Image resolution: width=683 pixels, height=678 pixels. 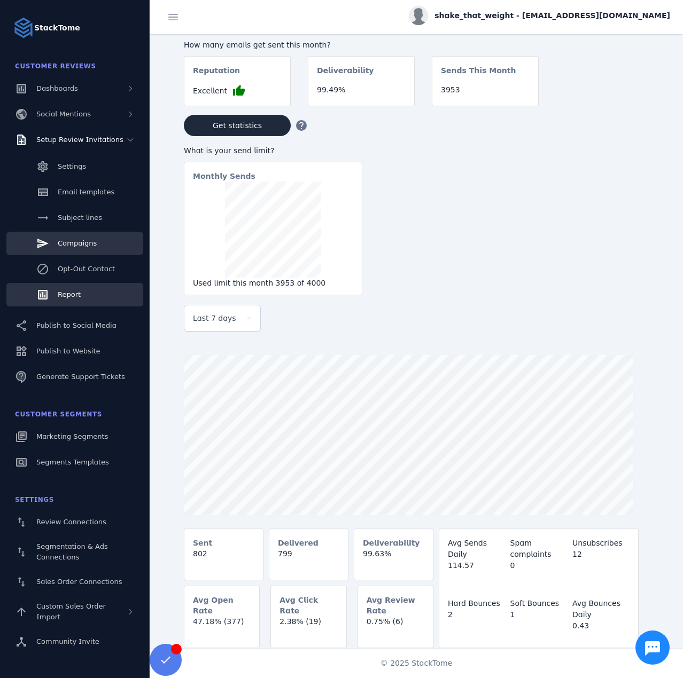 I want to click on img: profile.jpg, so click(x=418, y=15).